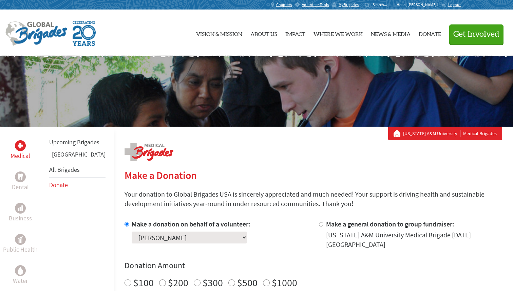 The width and height of the screenshot is (513, 291). I want to click on label: $100, so click(143, 282).